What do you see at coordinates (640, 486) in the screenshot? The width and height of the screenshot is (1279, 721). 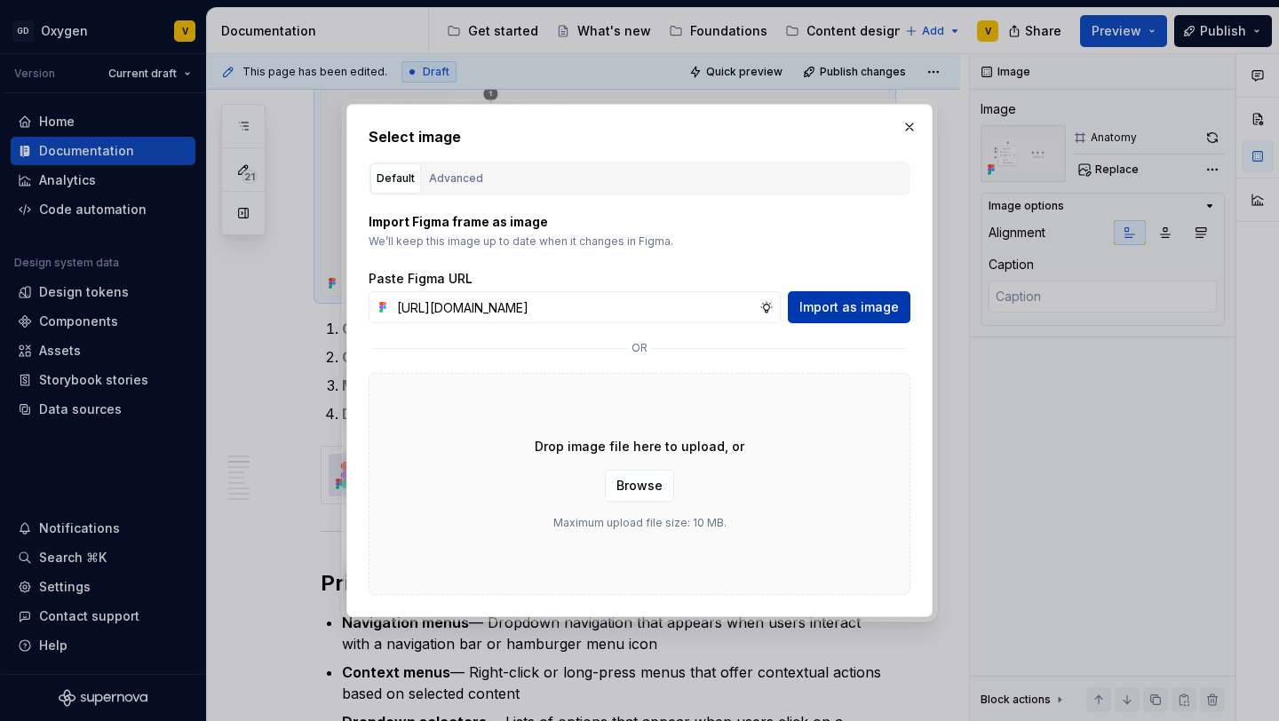 I see `span: Browse` at bounding box center [640, 486].